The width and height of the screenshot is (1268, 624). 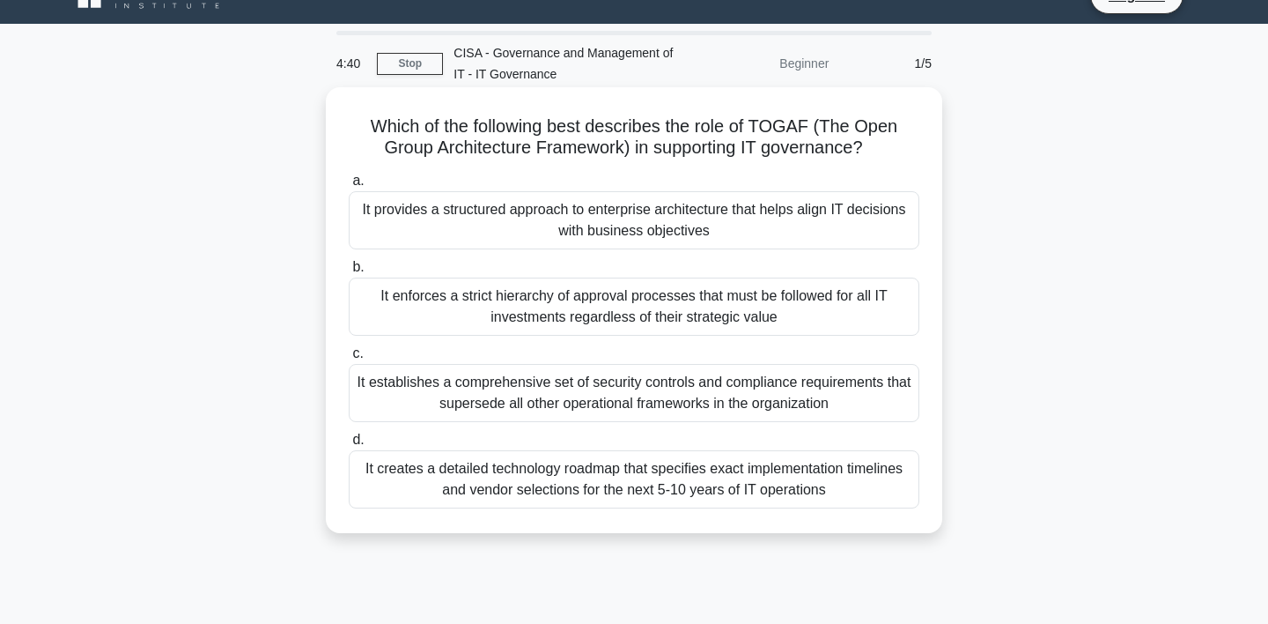 I want to click on span: b., so click(x=358, y=266).